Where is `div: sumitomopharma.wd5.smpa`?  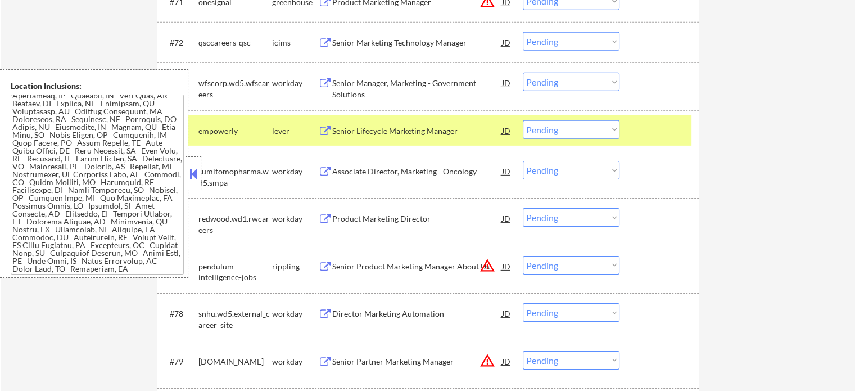
div: sumitomopharma.wd5.smpa is located at coordinates (235, 177).